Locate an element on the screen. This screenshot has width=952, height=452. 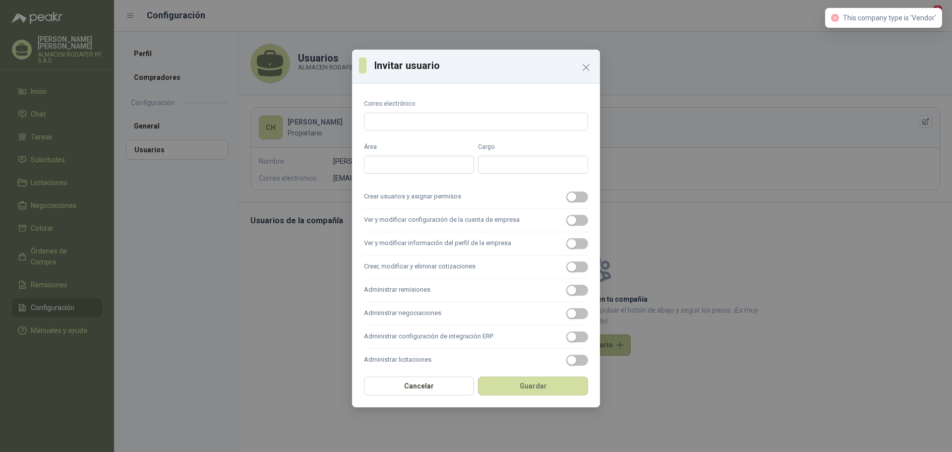
label: Administrar negociaciones is located at coordinates (476, 313).